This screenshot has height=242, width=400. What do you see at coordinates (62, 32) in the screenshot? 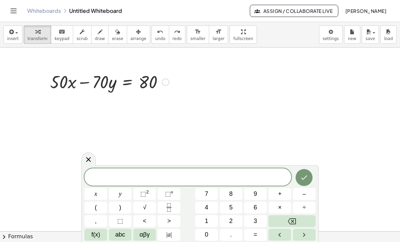
I see `i: keyboard` at bounding box center [62, 32].